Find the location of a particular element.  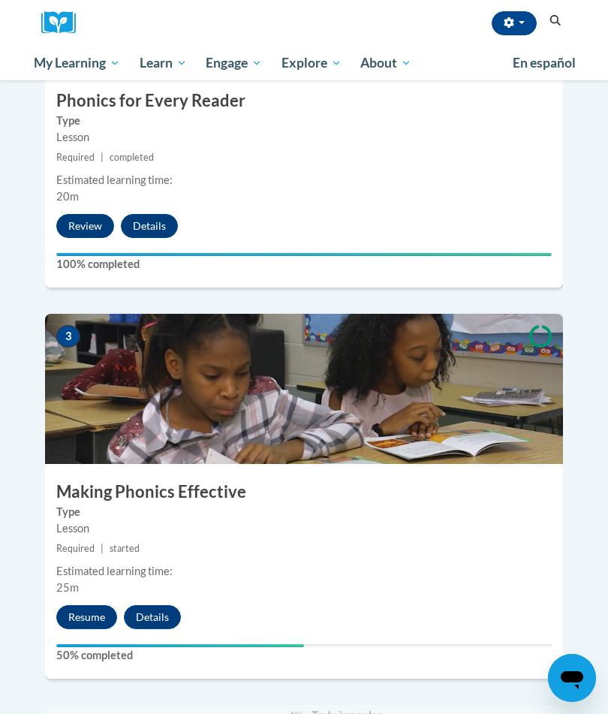

button: Account Settings is located at coordinates (514, 23).